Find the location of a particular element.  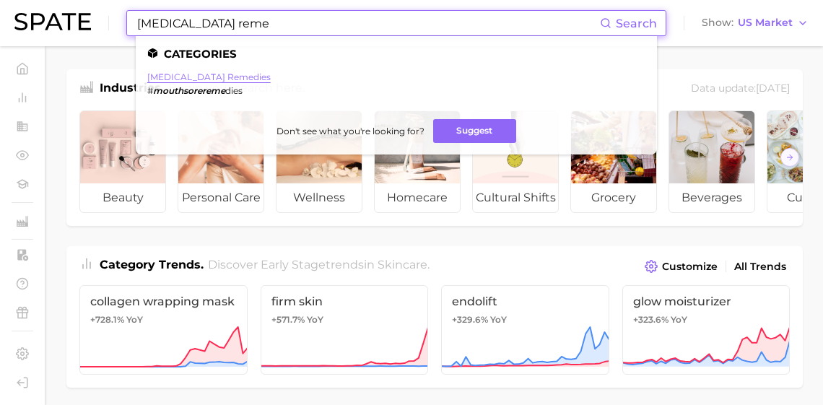

span: Search is located at coordinates (636, 23).